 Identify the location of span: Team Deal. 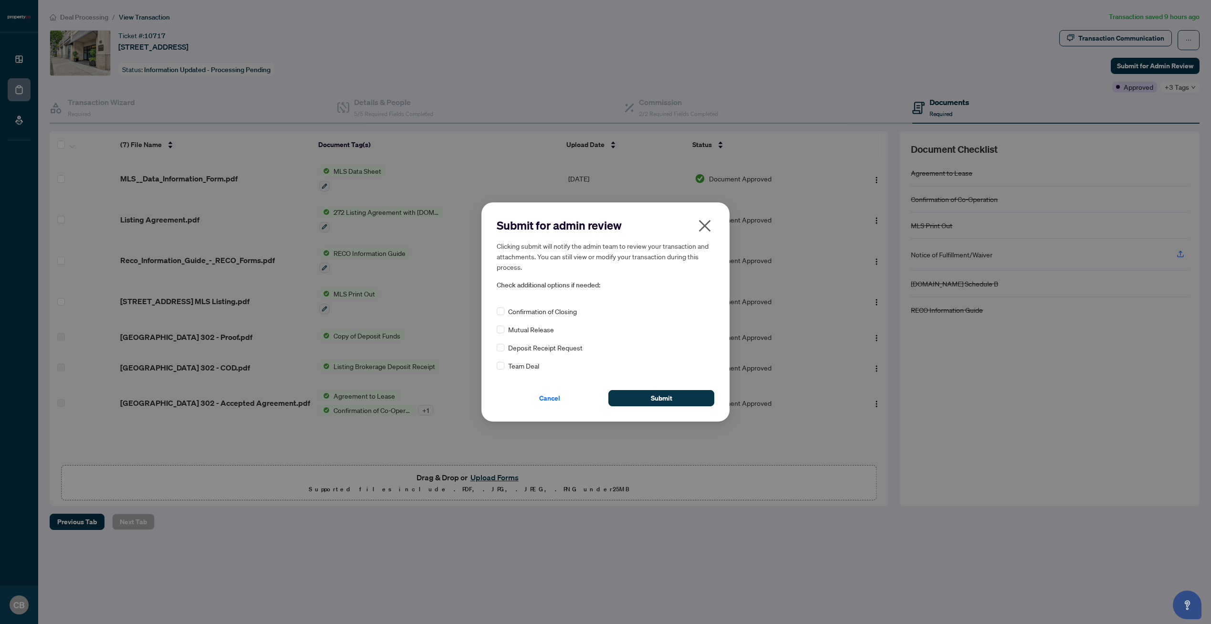
(523, 365).